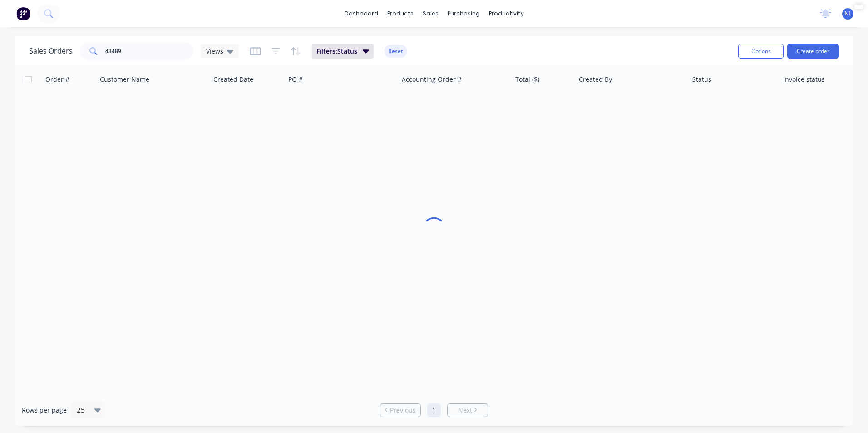 Image resolution: width=868 pixels, height=433 pixels. I want to click on a: Page 1 is your current page, so click(434, 410).